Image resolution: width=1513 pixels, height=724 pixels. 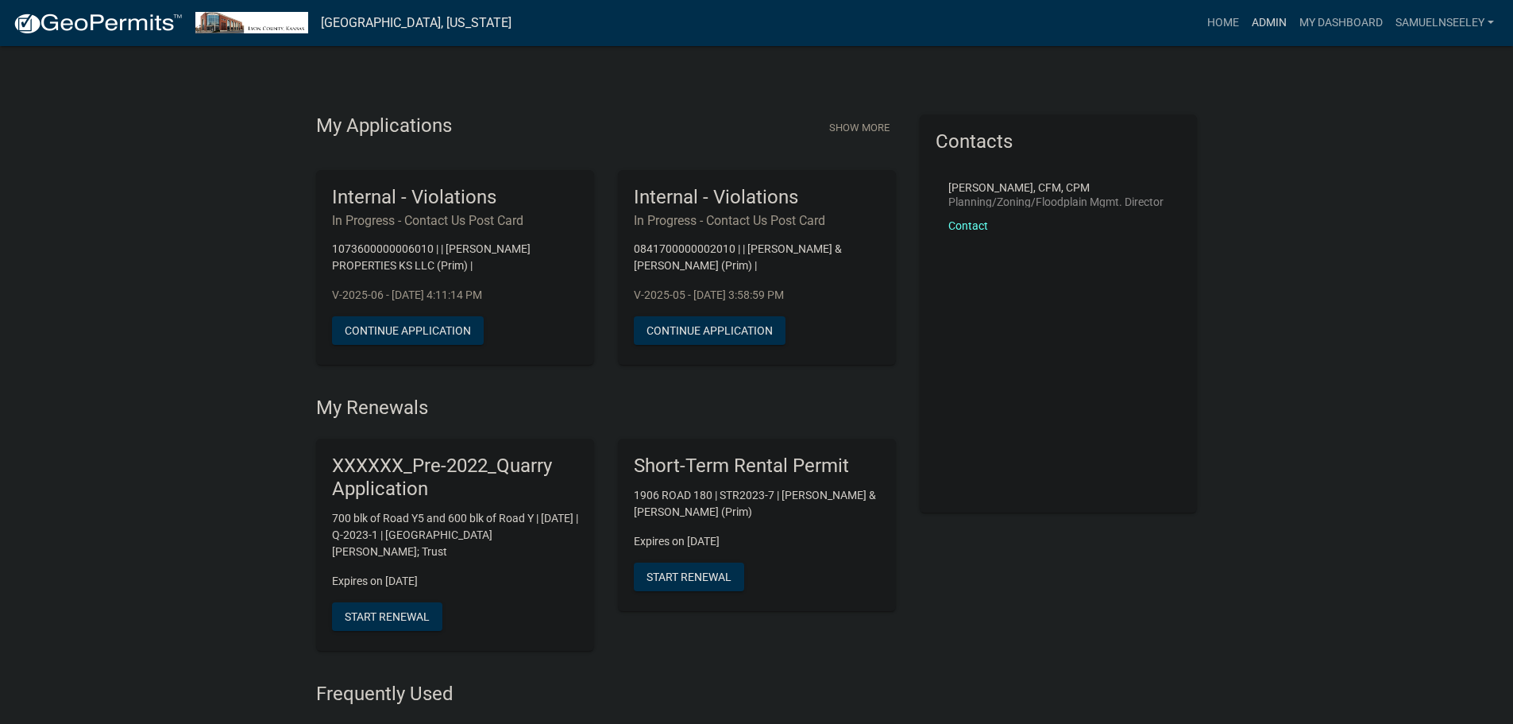 I want to click on a: Admin, so click(x=1269, y=23).